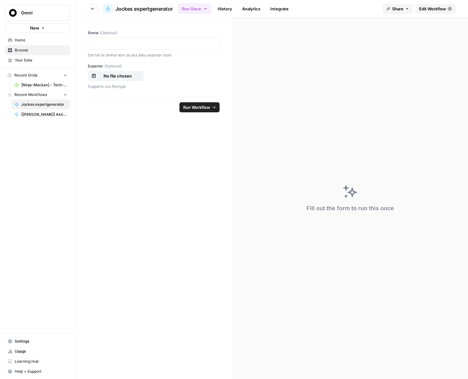 Image resolution: width=468 pixels, height=379 pixels. What do you see at coordinates (37, 60) in the screenshot?
I see `a: Your Data` at bounding box center [37, 60].